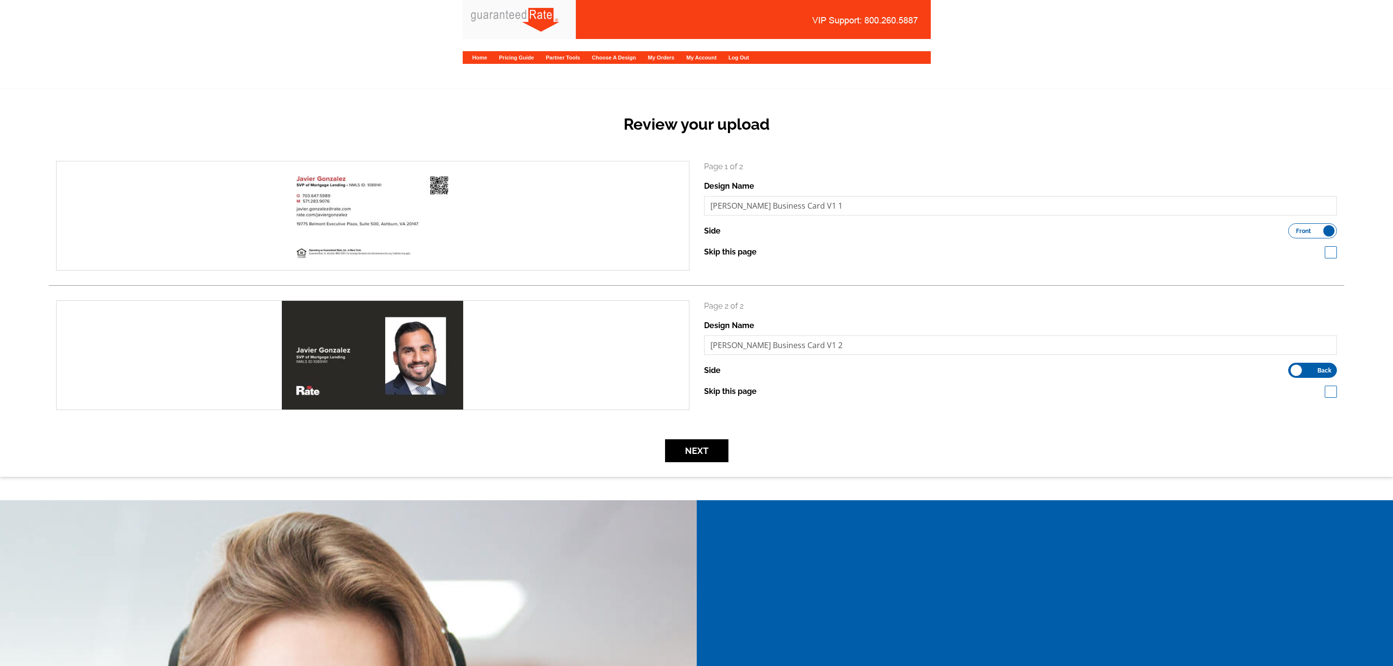  What do you see at coordinates (697, 450) in the screenshot?
I see `button: Next` at bounding box center [697, 450].